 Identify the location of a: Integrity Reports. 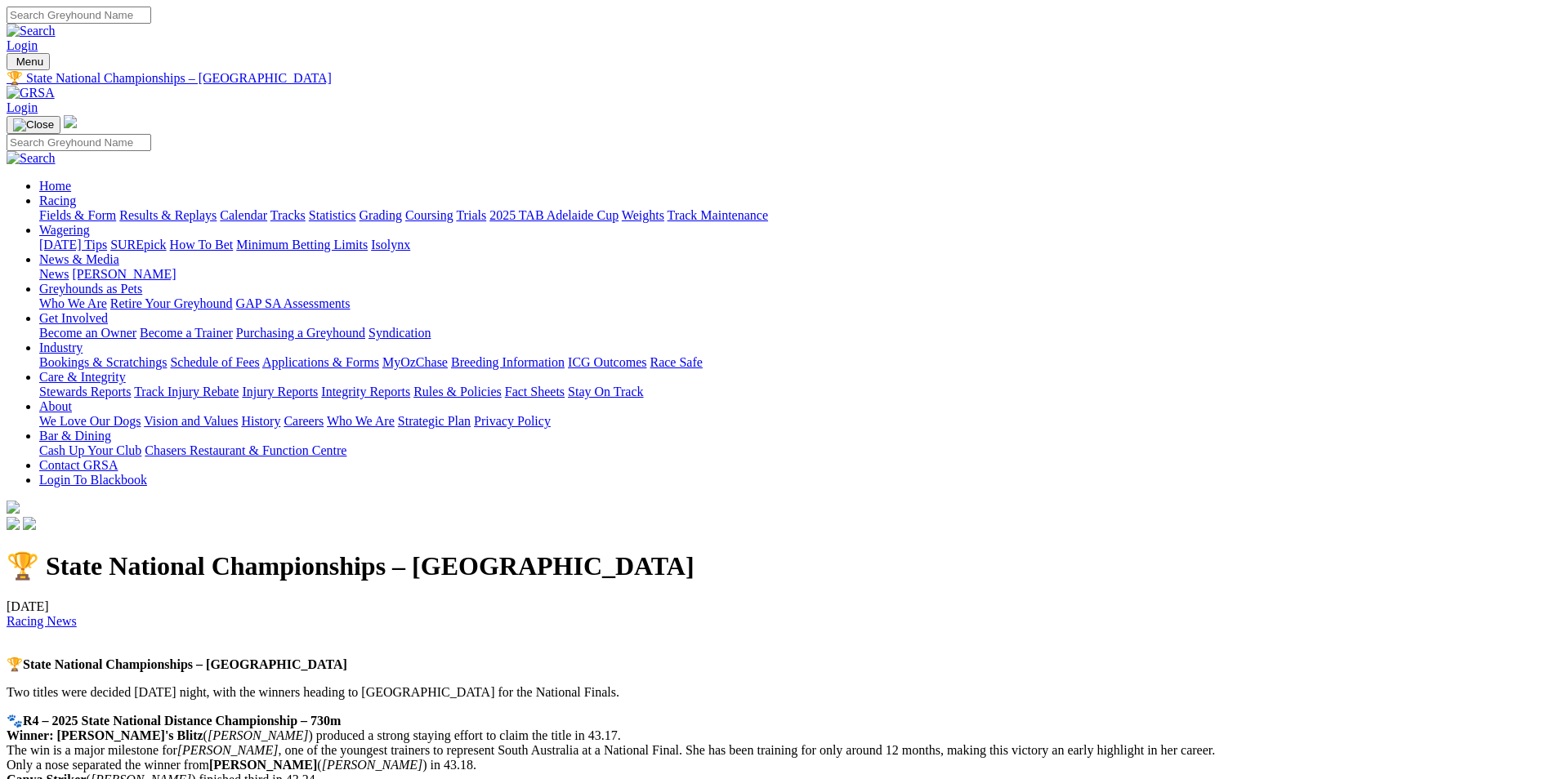
(365, 391).